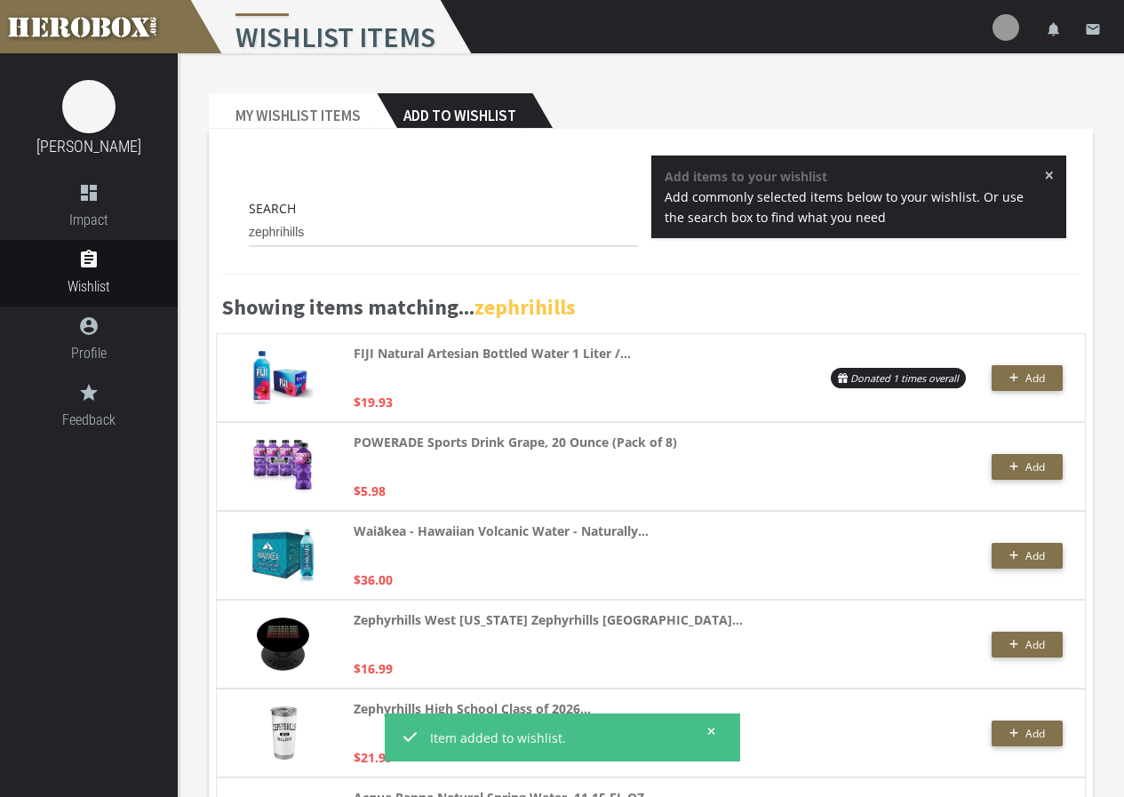 Image resolution: width=1124 pixels, height=797 pixels. Describe the element at coordinates (515, 442) in the screenshot. I see `strong: POWERADE Sports Drink Grape, 20 Ounce (Pack of 8)` at that location.